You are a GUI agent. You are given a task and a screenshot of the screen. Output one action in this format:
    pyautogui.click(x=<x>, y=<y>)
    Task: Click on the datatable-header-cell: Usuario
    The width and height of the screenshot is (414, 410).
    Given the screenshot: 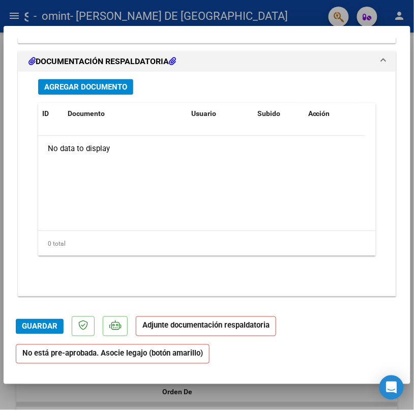 What is the action you would take?
    pyautogui.click(x=220, y=114)
    